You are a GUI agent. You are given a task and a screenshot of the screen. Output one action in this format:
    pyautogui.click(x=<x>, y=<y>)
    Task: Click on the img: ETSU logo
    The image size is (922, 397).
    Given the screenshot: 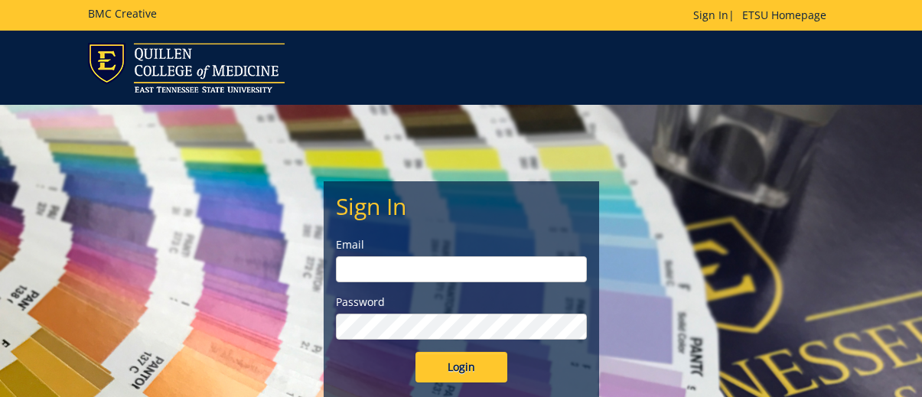 What is the action you would take?
    pyautogui.click(x=186, y=67)
    